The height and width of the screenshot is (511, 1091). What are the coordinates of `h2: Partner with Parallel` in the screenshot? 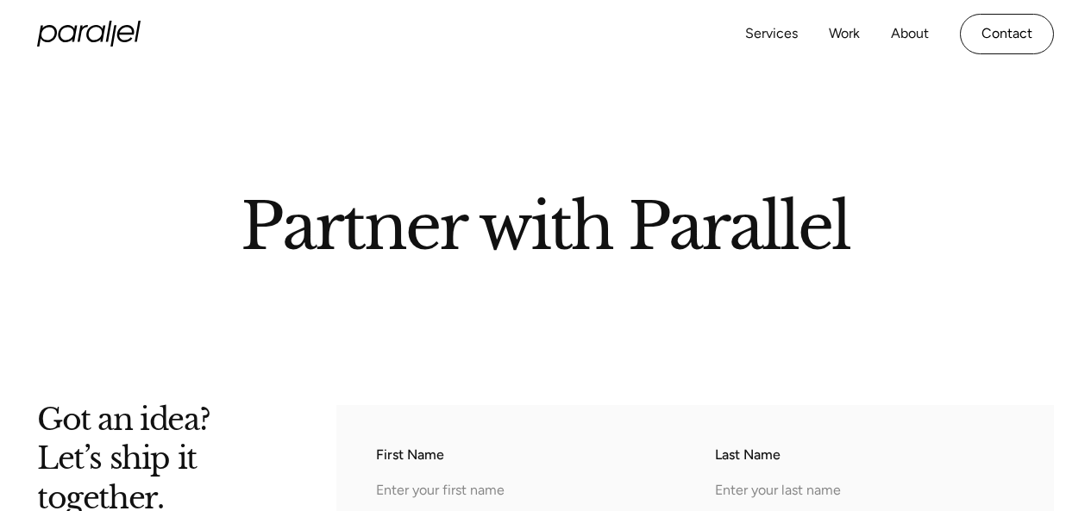 It's located at (546, 223).